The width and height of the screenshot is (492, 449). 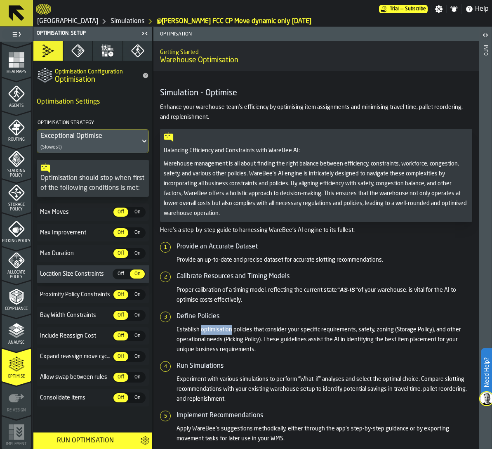 I want to click on p: Warehouse management is all about finding the right balance between efficiency, constraints, work..., so click(x=316, y=188).